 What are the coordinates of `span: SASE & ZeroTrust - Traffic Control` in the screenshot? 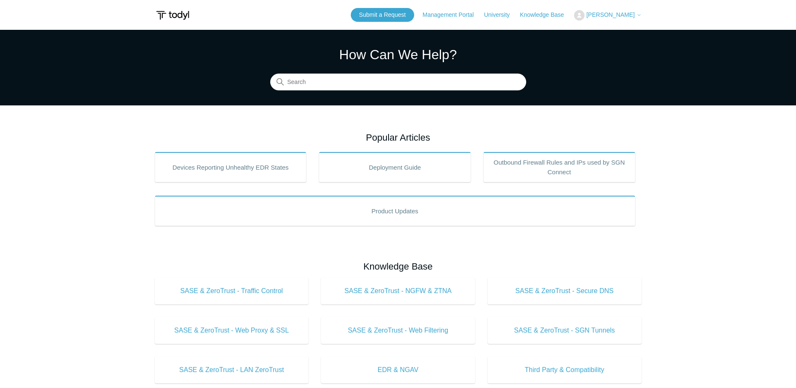 It's located at (232, 291).